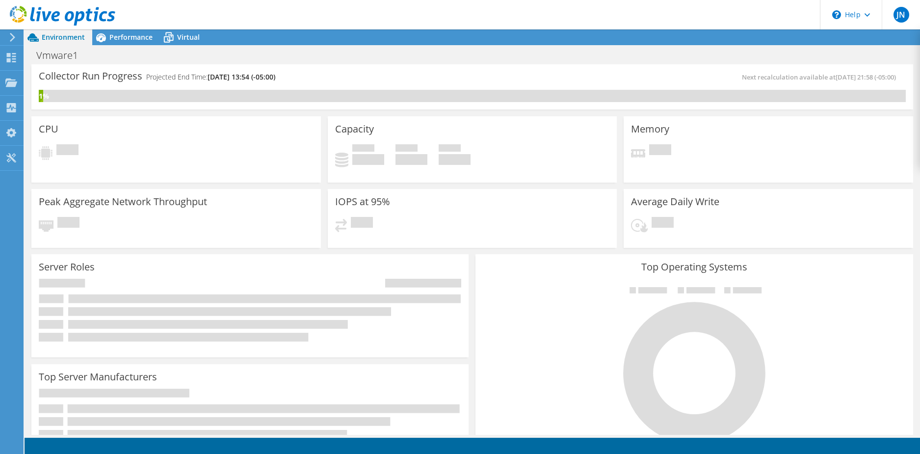 The width and height of the screenshot is (920, 454). What do you see at coordinates (363, 149) in the screenshot?
I see `span: Used` at bounding box center [363, 149].